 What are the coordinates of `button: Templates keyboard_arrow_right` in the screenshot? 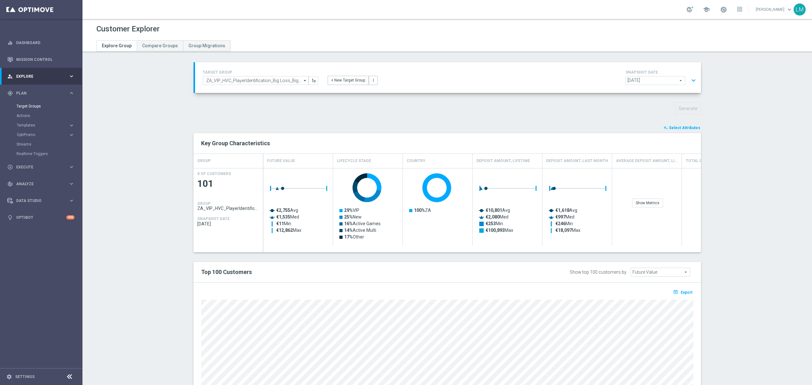 It's located at (46, 125).